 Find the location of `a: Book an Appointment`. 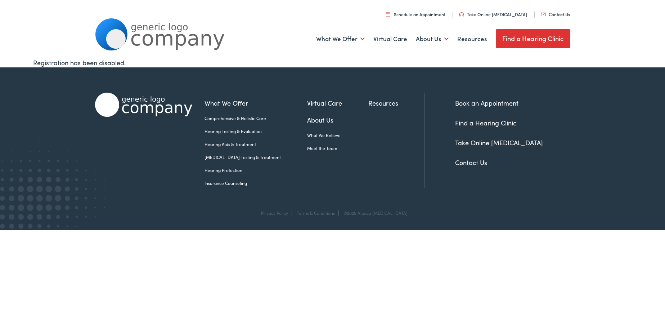

a: Book an Appointment is located at coordinates (487, 103).